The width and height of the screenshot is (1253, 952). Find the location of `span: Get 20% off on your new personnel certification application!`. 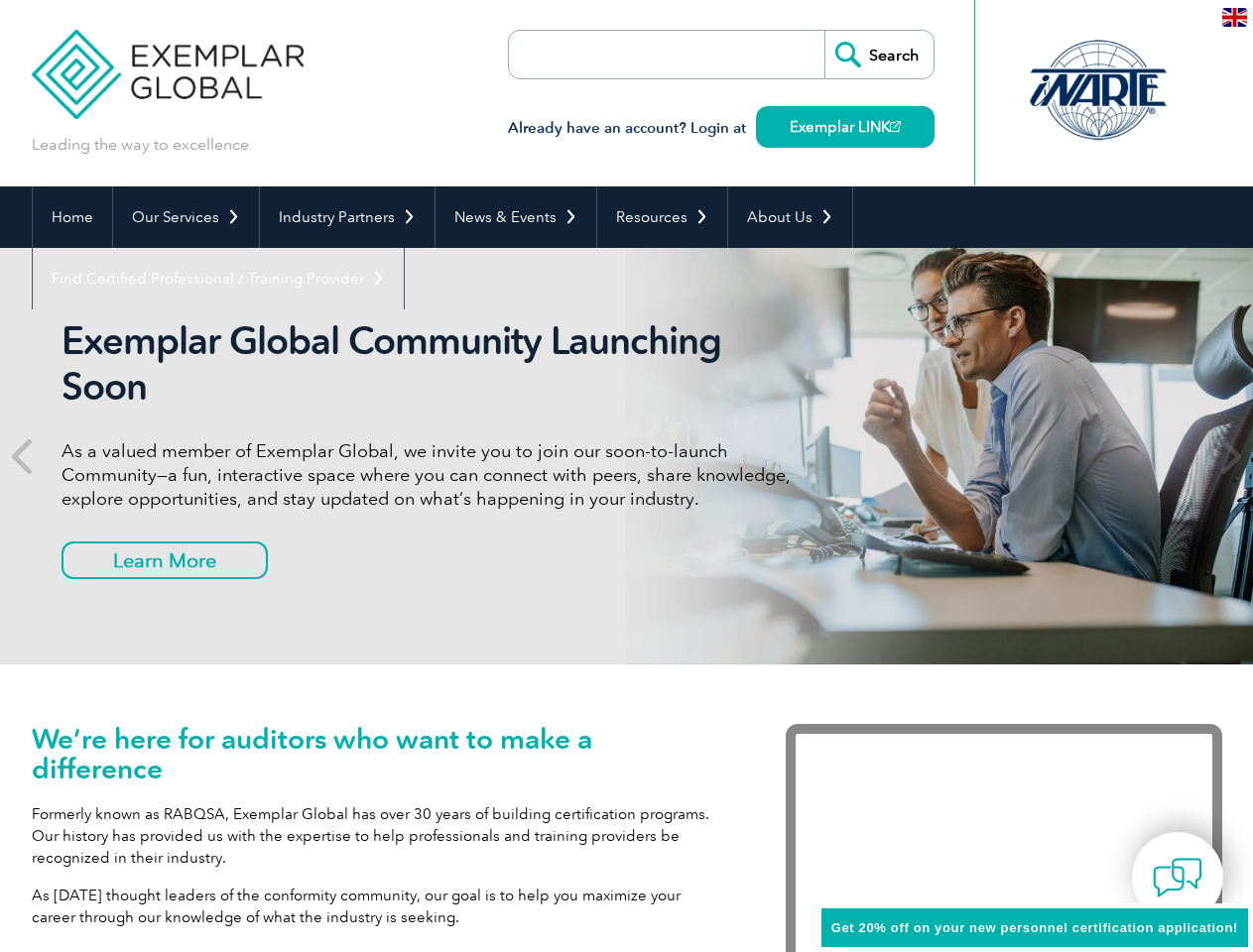

span: Get 20% off on your new personnel certification application! is located at coordinates (1034, 927).